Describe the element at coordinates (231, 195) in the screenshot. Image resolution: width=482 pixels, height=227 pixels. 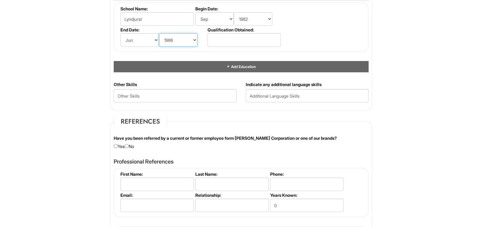
I see `label: Relationship:` at that location.